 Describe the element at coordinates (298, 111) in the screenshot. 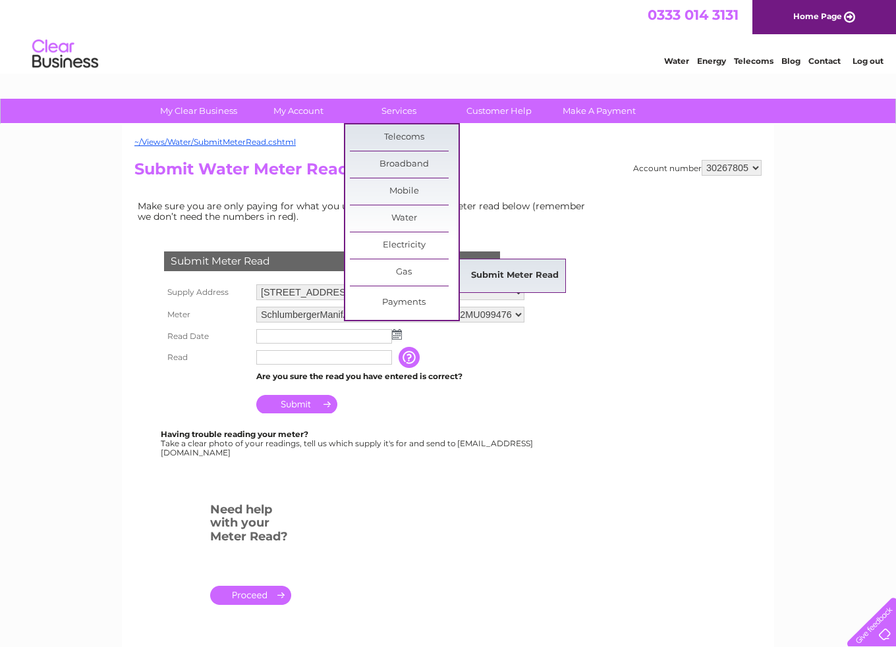

I see `a: My Account` at that location.